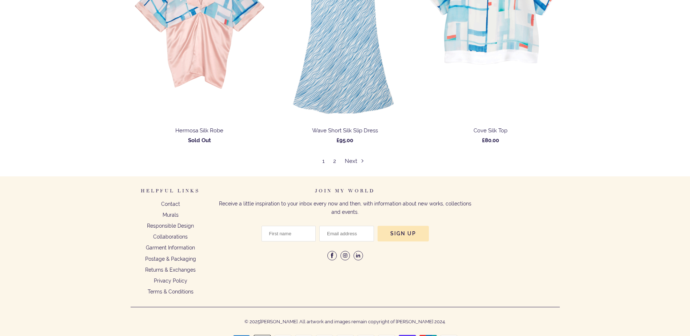 The image size is (690, 336). What do you see at coordinates (171, 215) in the screenshot?
I see `a: Murals` at bounding box center [171, 215].